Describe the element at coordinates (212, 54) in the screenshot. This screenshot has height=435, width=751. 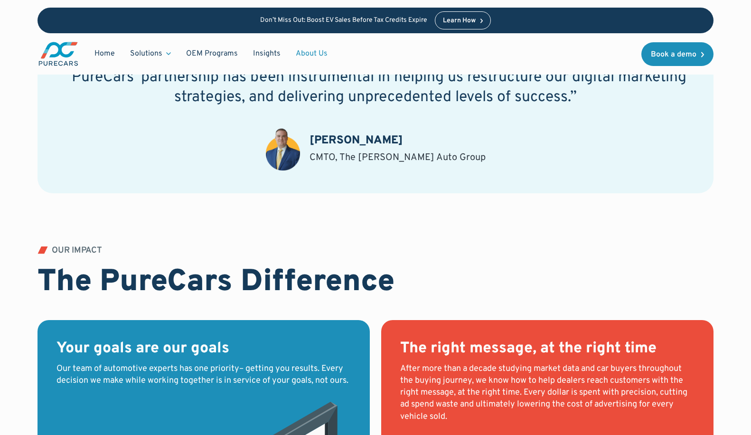
I see `a: OEM Programs` at that location.